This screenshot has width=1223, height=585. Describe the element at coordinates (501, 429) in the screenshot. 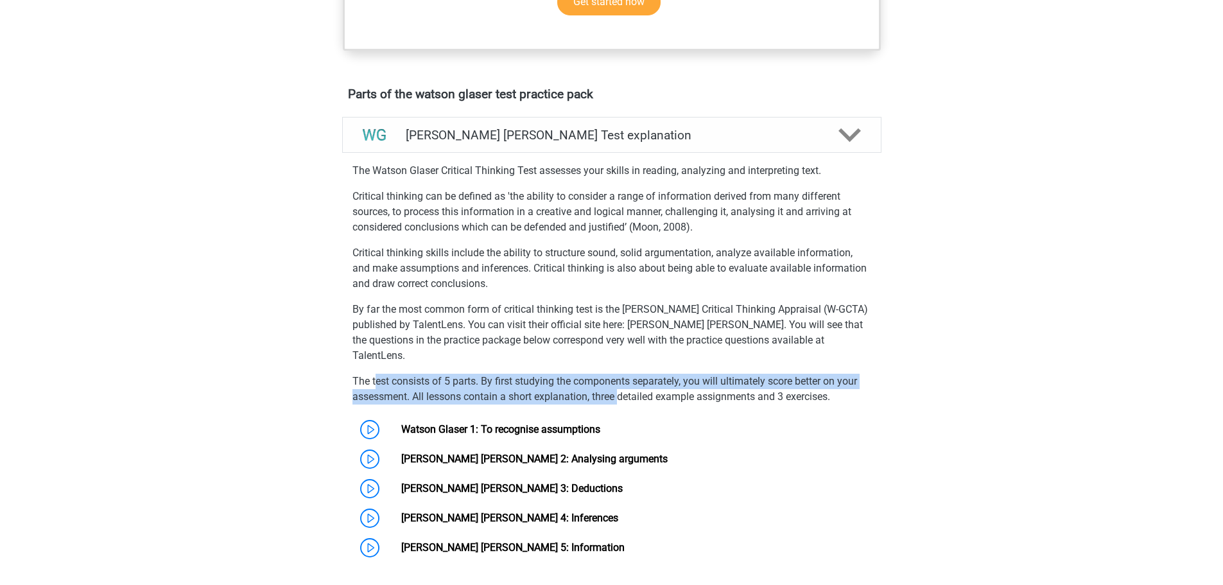

I see `a: Watson Glaser 1: To recognise assumptions` at that location.